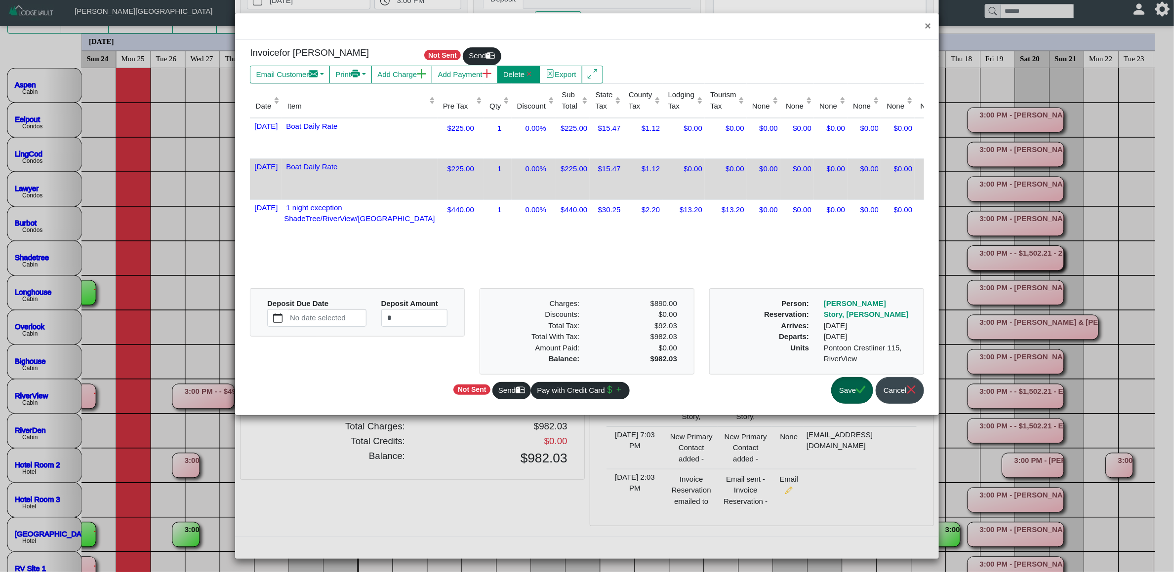  Describe the element at coordinates (461, 209) in the screenshot. I see `div: $440.00` at that location.